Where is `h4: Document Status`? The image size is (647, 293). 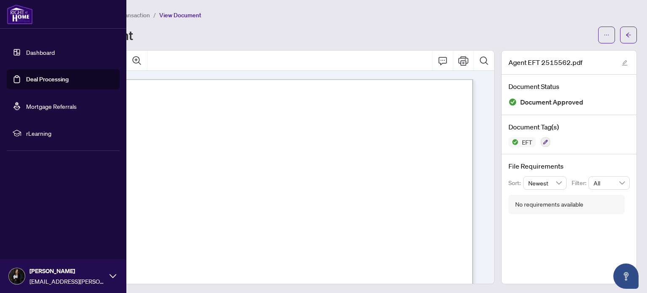
h4: Document Status is located at coordinates (569, 86).